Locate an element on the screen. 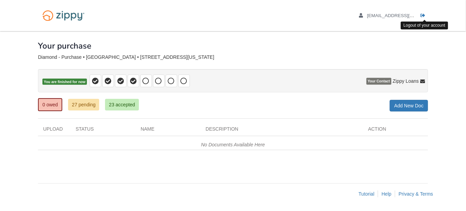  a: edit profile is located at coordinates (402, 16).